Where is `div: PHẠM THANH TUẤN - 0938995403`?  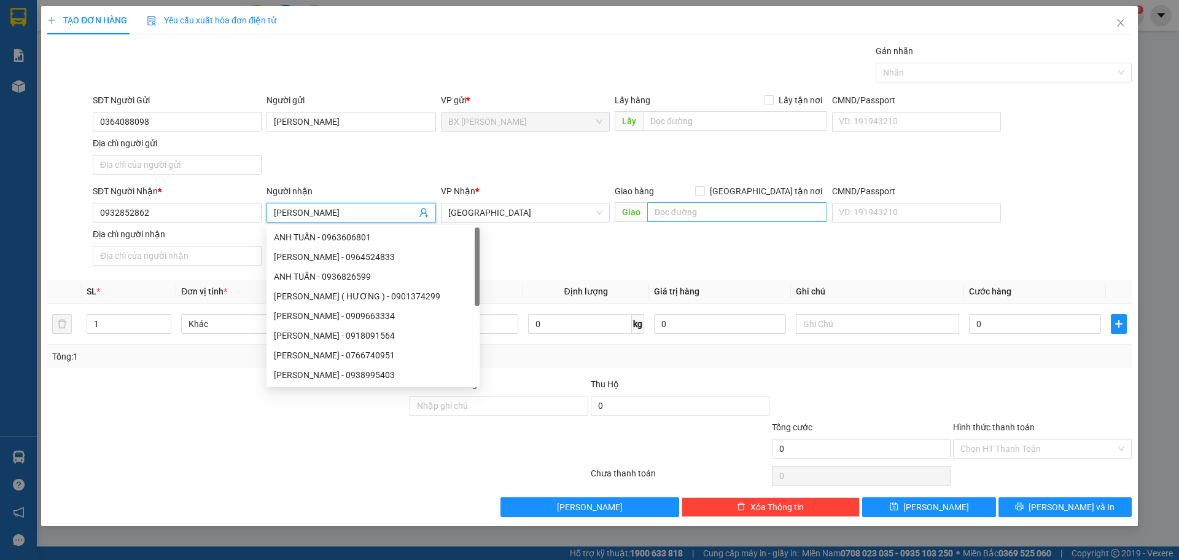
div: PHẠM THANH TUẤN - 0938995403 is located at coordinates (373, 375).